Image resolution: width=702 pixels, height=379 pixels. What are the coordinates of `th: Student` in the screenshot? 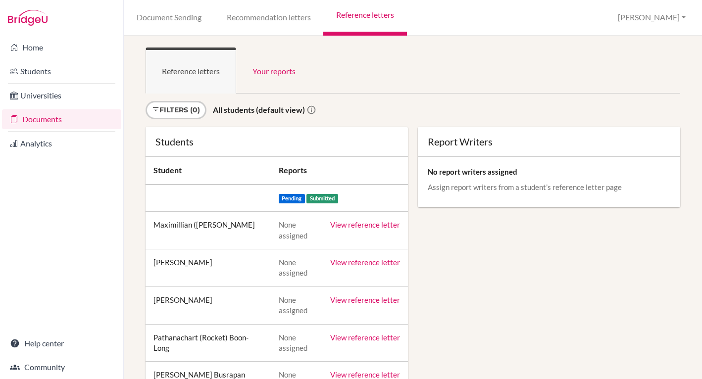 It's located at (208, 171).